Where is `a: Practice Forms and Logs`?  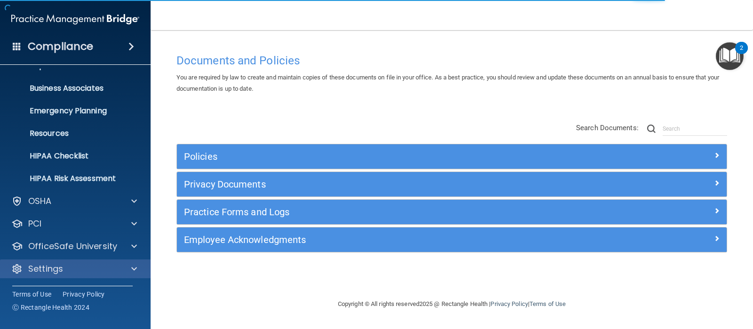
a: Practice Forms and Logs is located at coordinates (452, 212).